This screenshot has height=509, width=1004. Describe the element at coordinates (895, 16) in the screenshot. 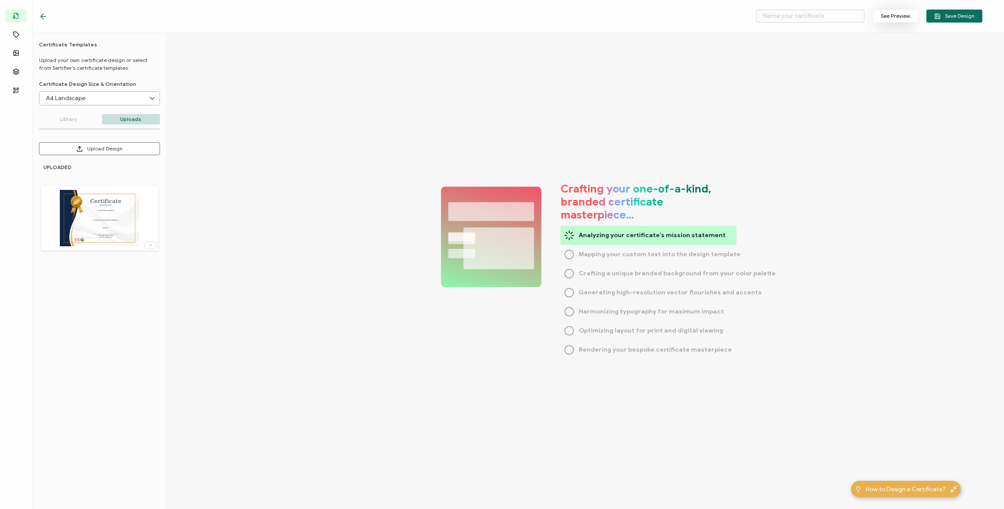

I see `button: See Preview` at that location.